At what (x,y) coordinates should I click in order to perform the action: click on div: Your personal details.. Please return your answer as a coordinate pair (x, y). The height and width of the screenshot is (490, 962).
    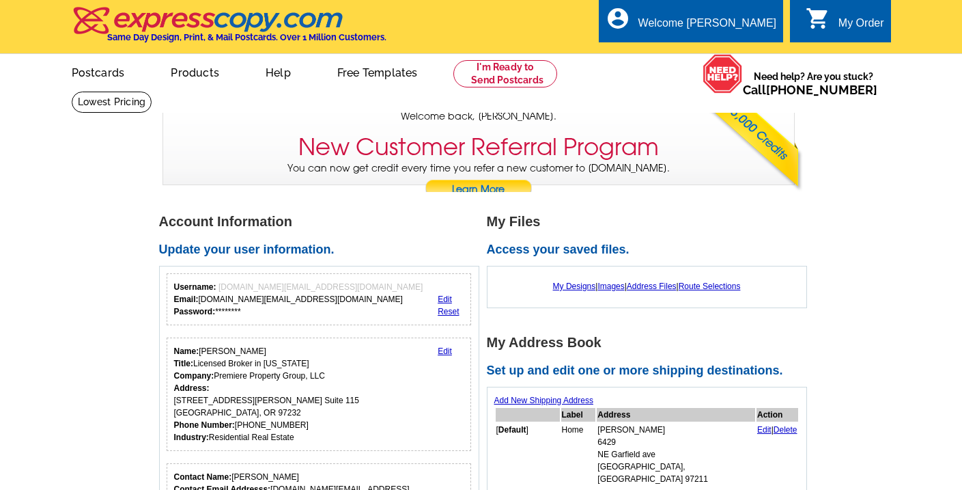
    Looking at the image, I should click on (319, 394).